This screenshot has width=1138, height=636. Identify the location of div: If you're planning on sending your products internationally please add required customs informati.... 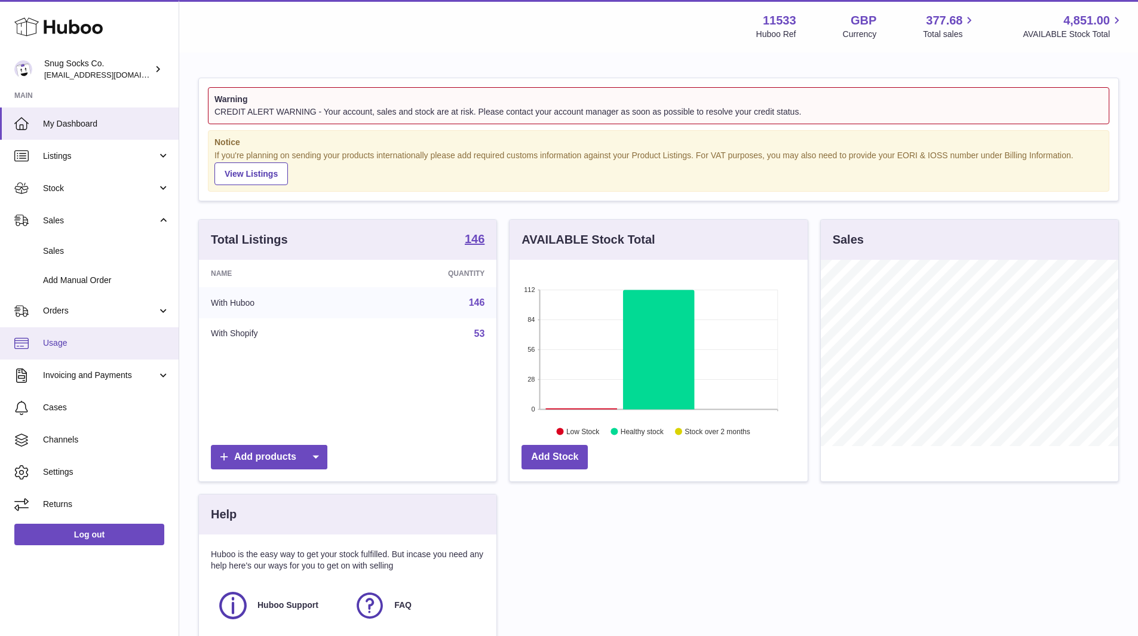
(658, 168).